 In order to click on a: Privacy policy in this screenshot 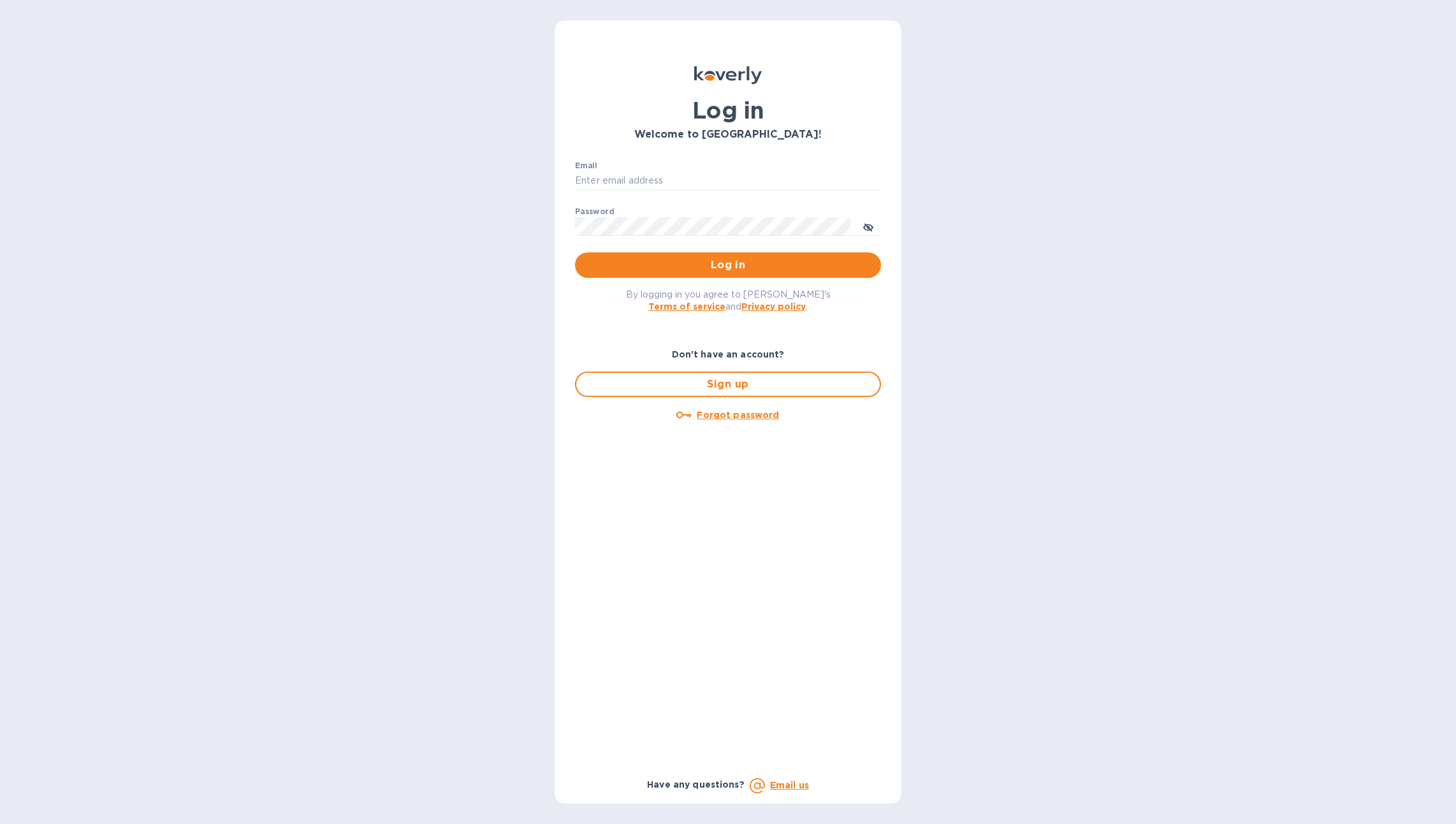, I will do `click(773, 307)`.